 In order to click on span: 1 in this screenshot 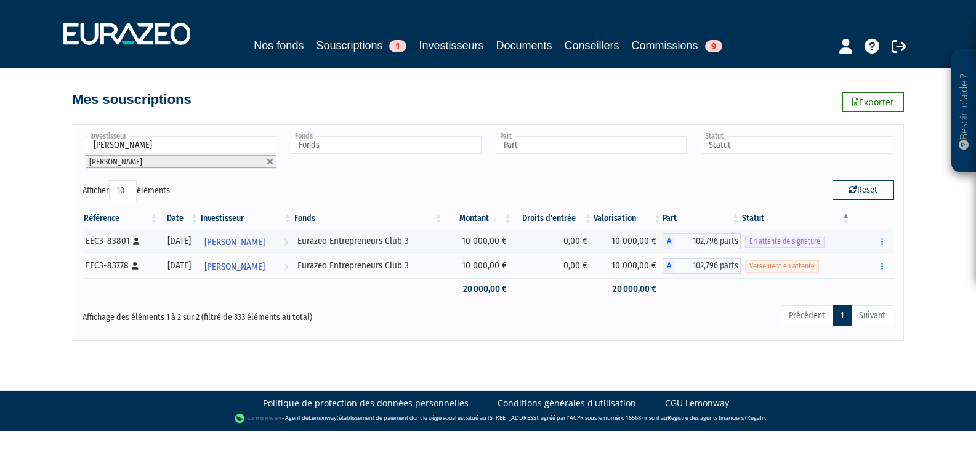, I will do `click(398, 46)`.